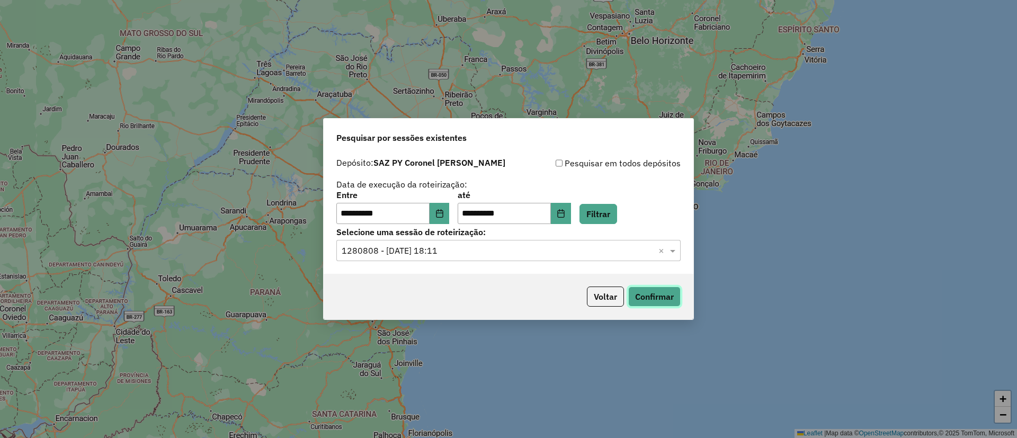 This screenshot has height=438, width=1017. What do you see at coordinates (392, 195) in the screenshot?
I see `label: Entre` at bounding box center [392, 195].